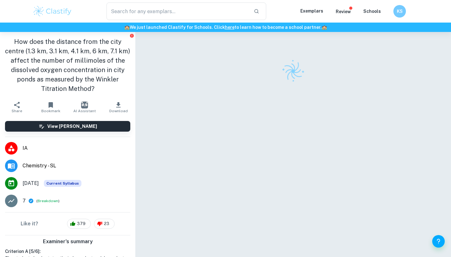 The width and height of the screenshot is (451, 257). I want to click on span: Download, so click(118, 111).